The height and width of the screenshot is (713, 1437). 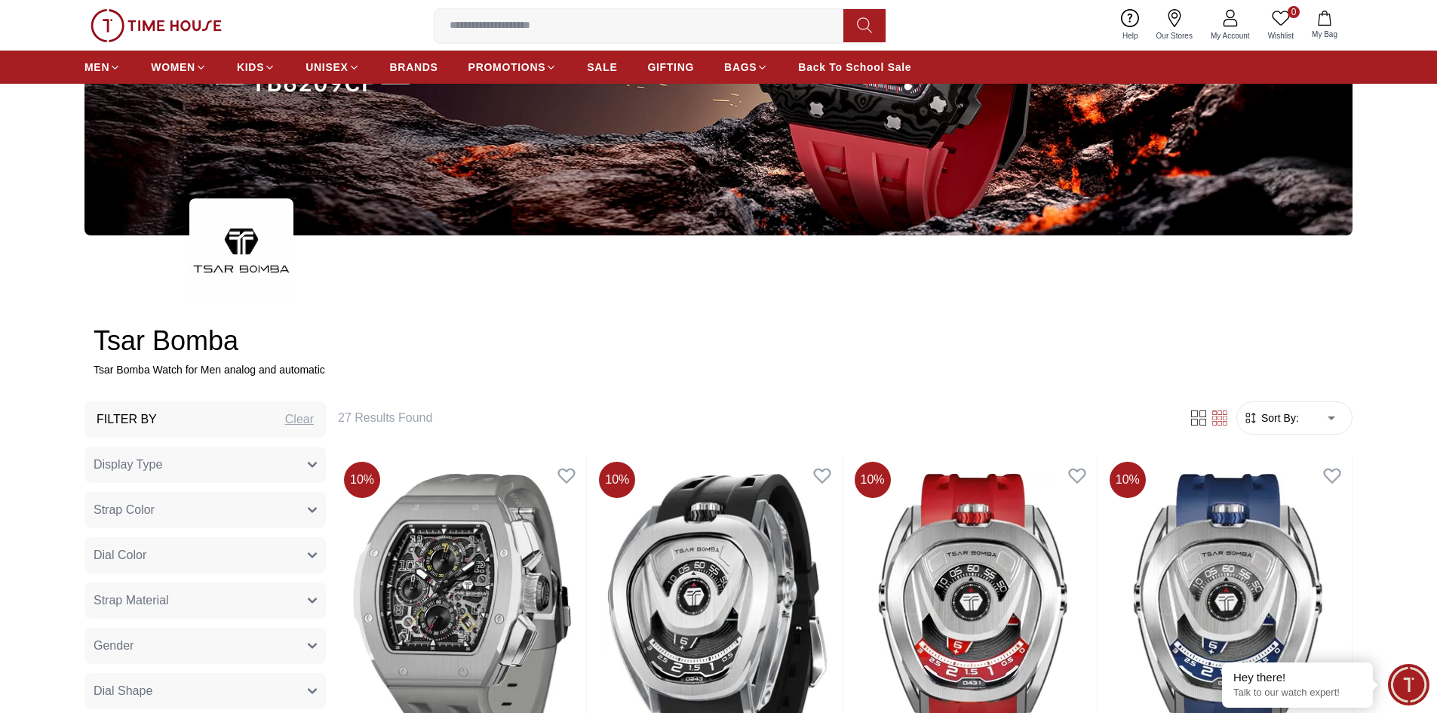 I want to click on span: Display Type, so click(x=128, y=465).